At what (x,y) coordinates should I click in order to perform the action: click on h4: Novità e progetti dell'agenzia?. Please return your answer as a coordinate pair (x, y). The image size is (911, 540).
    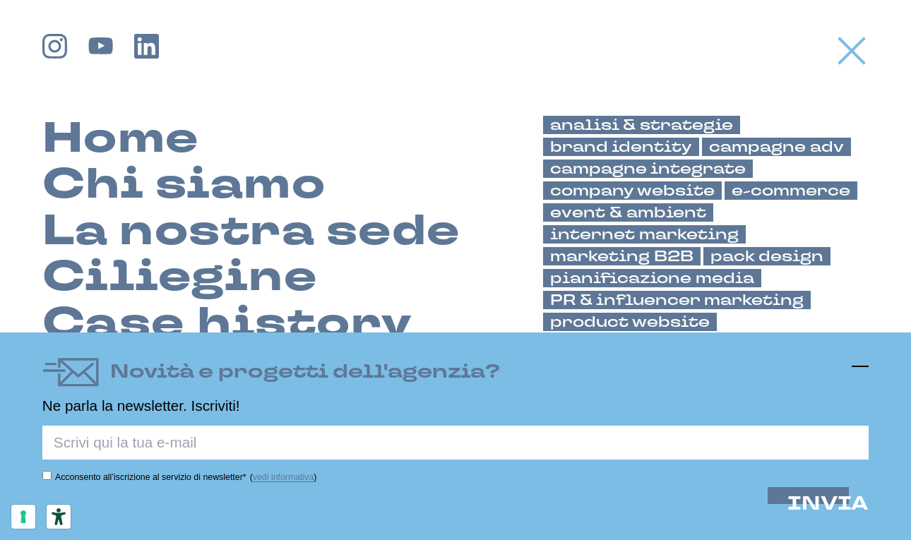
    Looking at the image, I should click on (305, 372).